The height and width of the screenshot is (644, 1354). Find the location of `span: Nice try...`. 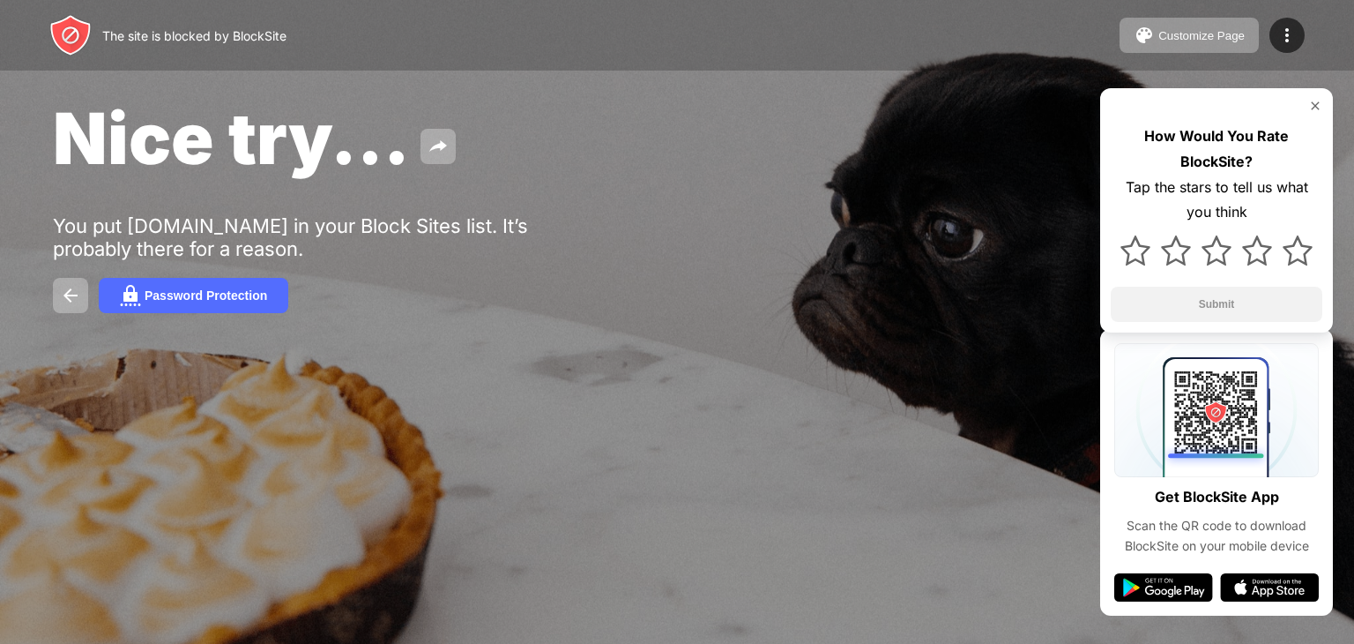

span: Nice try... is located at coordinates (231, 138).